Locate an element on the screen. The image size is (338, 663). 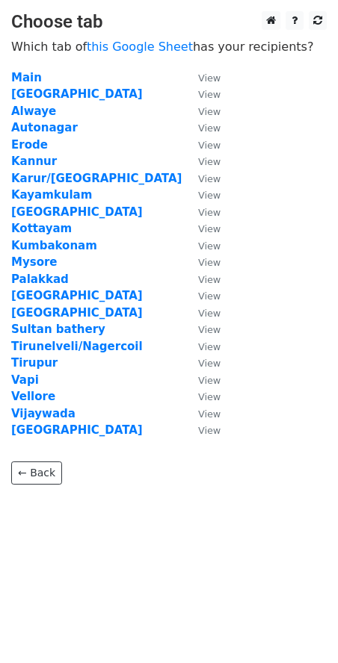
a: Vapi is located at coordinates (25, 380).